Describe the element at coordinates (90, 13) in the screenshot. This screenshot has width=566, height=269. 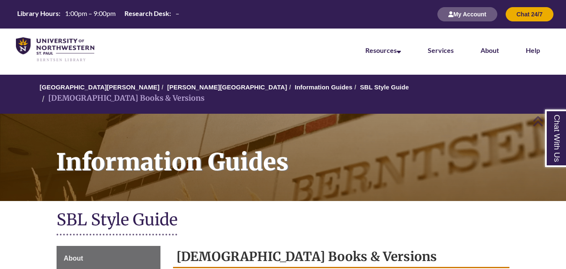
I see `span: 1:00pm – 9:00pm` at that location.